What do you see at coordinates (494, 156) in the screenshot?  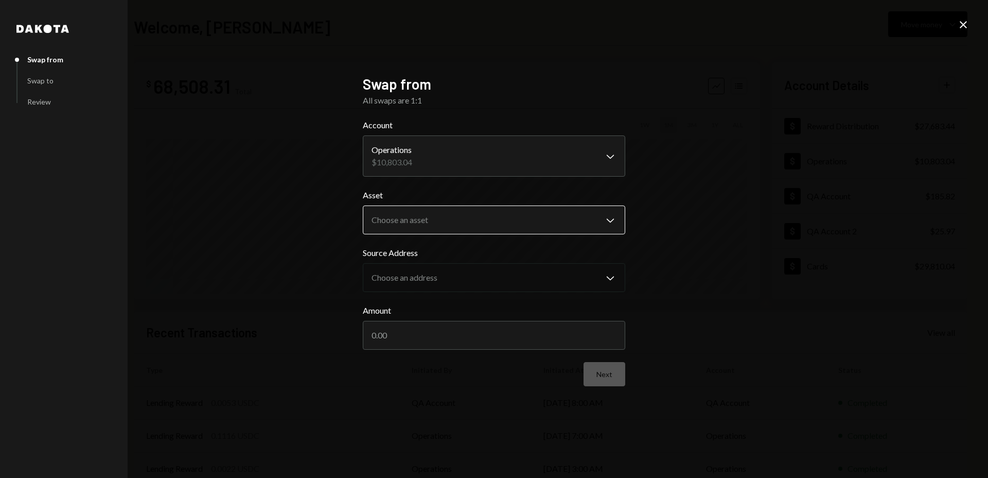 I see `button: Account` at bounding box center [494, 156].